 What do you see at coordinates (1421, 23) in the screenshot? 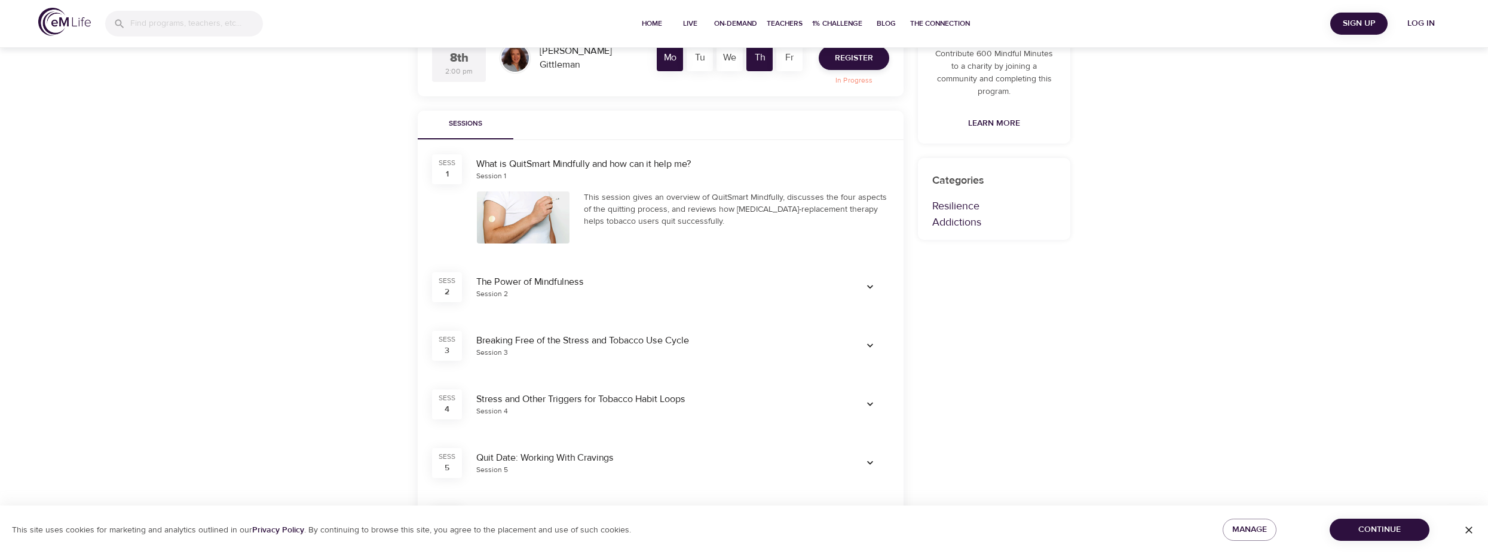
I see `button: Log in` at bounding box center [1421, 23].